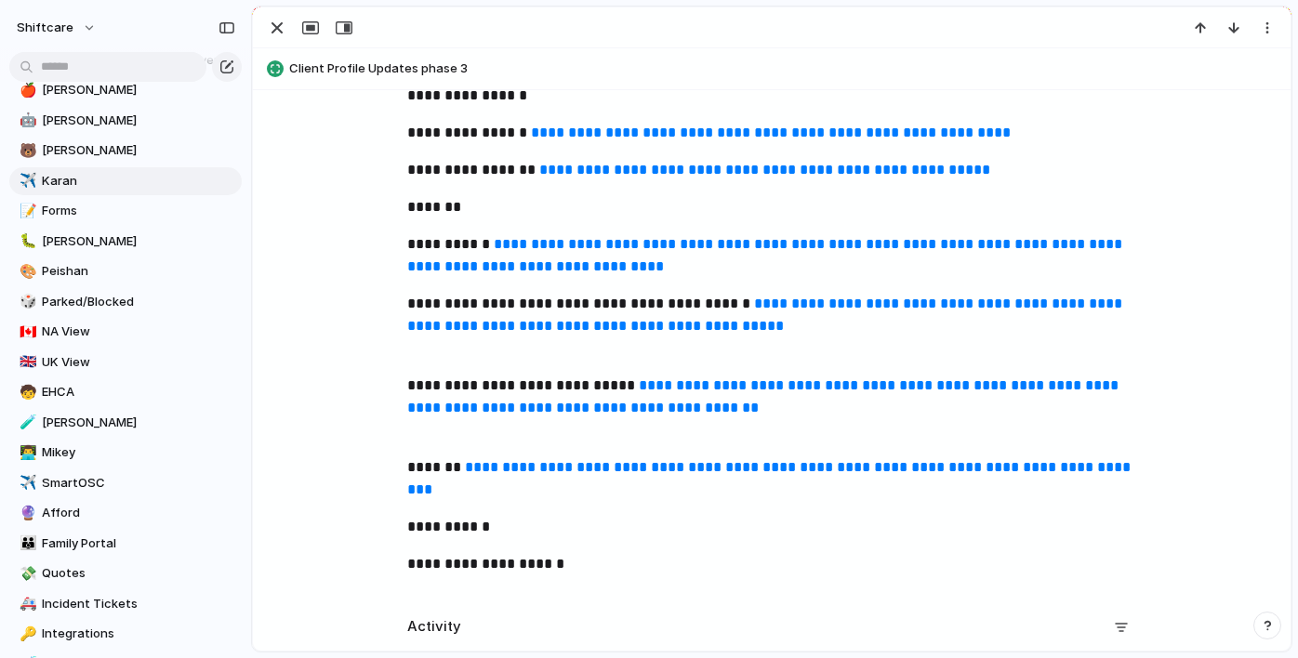 The height and width of the screenshot is (658, 1298). Describe the element at coordinates (126, 181) in the screenshot. I see `div: ✈️Karan` at that location.